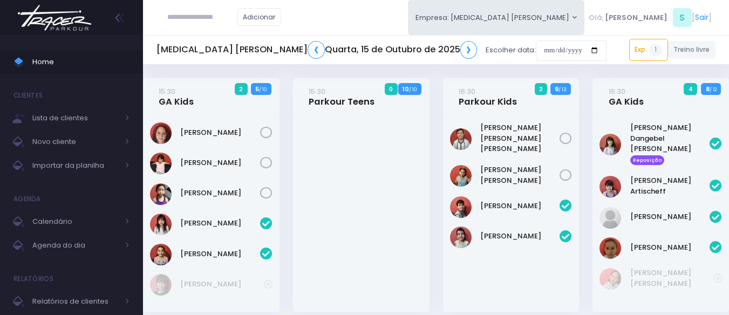 Image resolution: width=729 pixels, height=315 pixels. I want to click on h4: Relatórios, so click(33, 279).